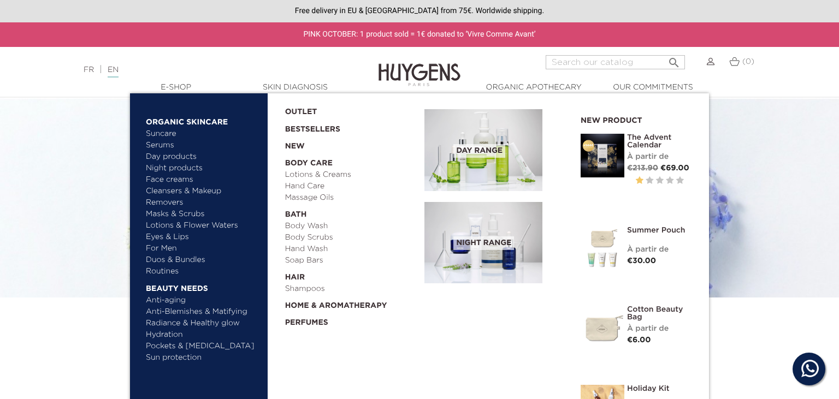  I want to click on a: Hand Wash, so click(351, 249).